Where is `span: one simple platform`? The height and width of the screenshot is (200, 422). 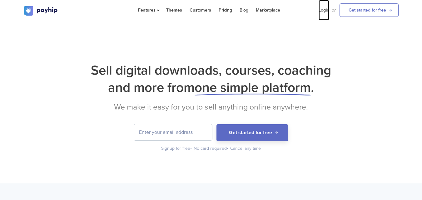
span: one simple platform is located at coordinates (253, 88).